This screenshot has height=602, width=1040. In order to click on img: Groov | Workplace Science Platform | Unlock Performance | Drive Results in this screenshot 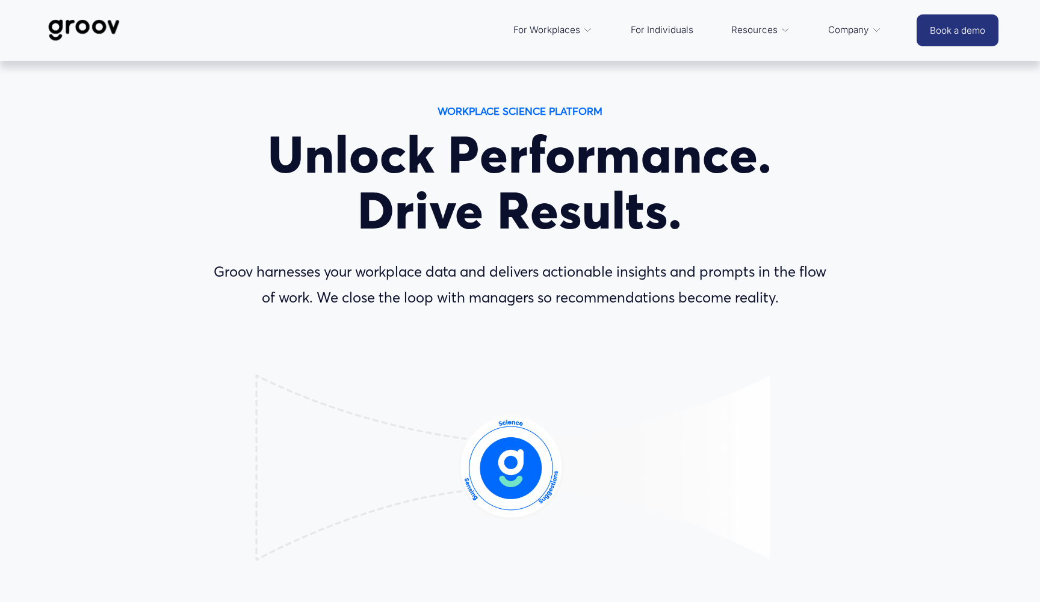, I will do `click(84, 30)`.